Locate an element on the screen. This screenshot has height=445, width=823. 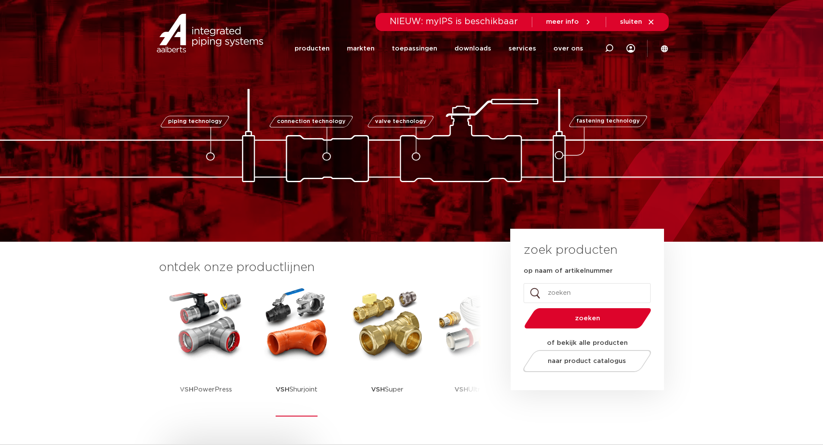
a: VSHSuper is located at coordinates (387, 351).